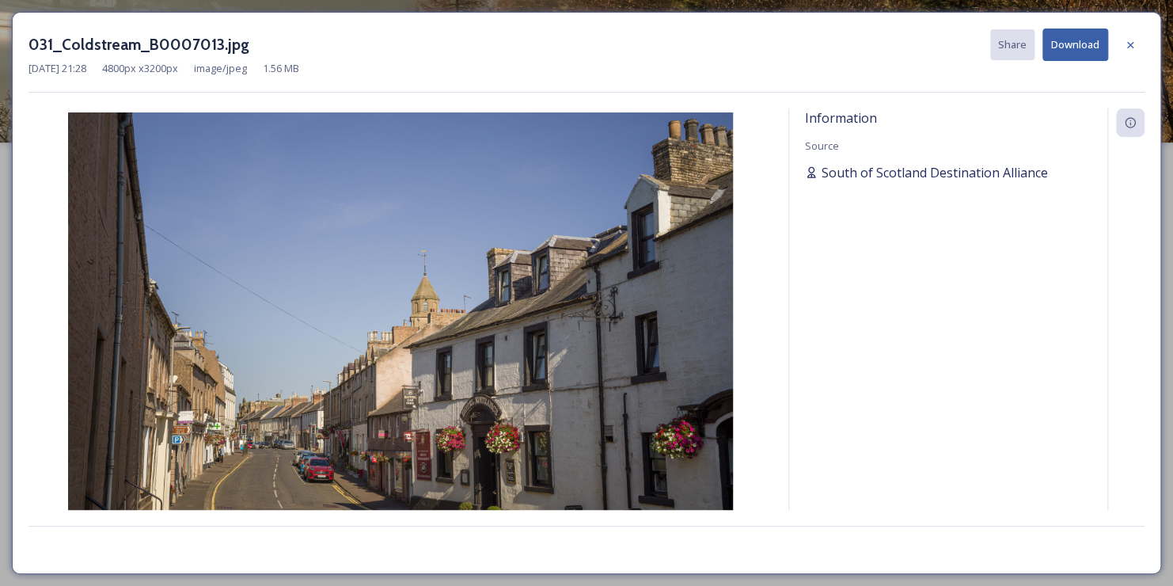  Describe the element at coordinates (841, 118) in the screenshot. I see `span: Information` at that location.